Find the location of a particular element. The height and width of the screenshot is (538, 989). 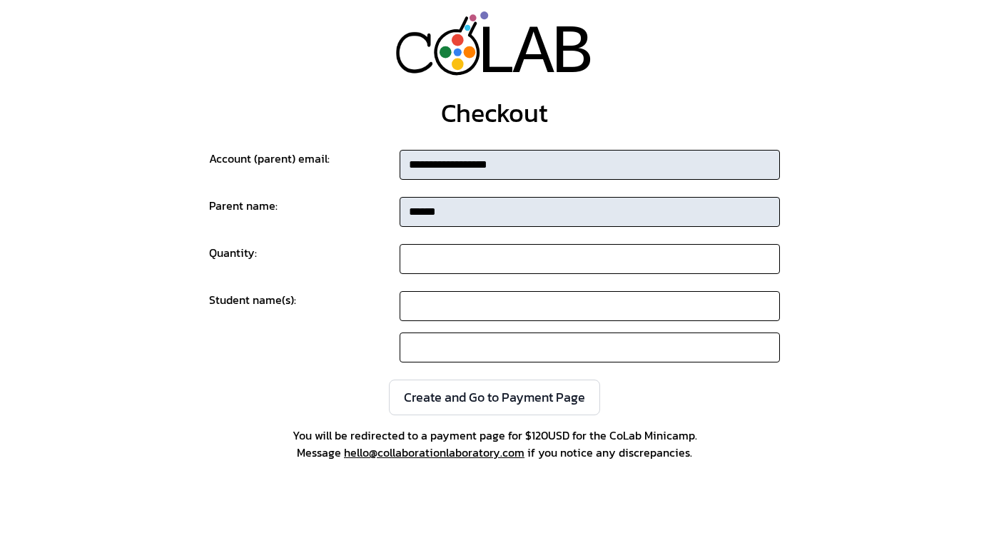

button: Create and Go to Payment Page is located at coordinates (495, 398).